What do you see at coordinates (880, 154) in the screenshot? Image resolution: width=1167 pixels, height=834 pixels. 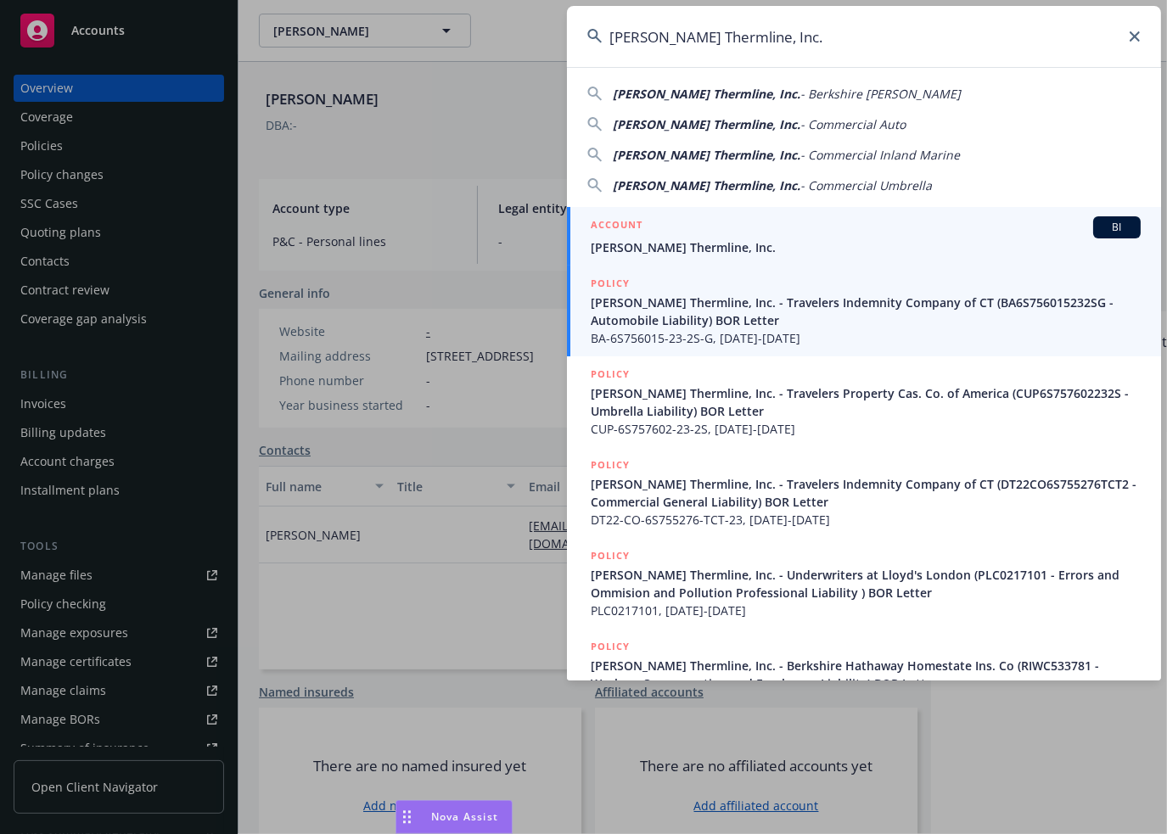 I see `span: - Commercial Inland Marine` at bounding box center [880, 154].